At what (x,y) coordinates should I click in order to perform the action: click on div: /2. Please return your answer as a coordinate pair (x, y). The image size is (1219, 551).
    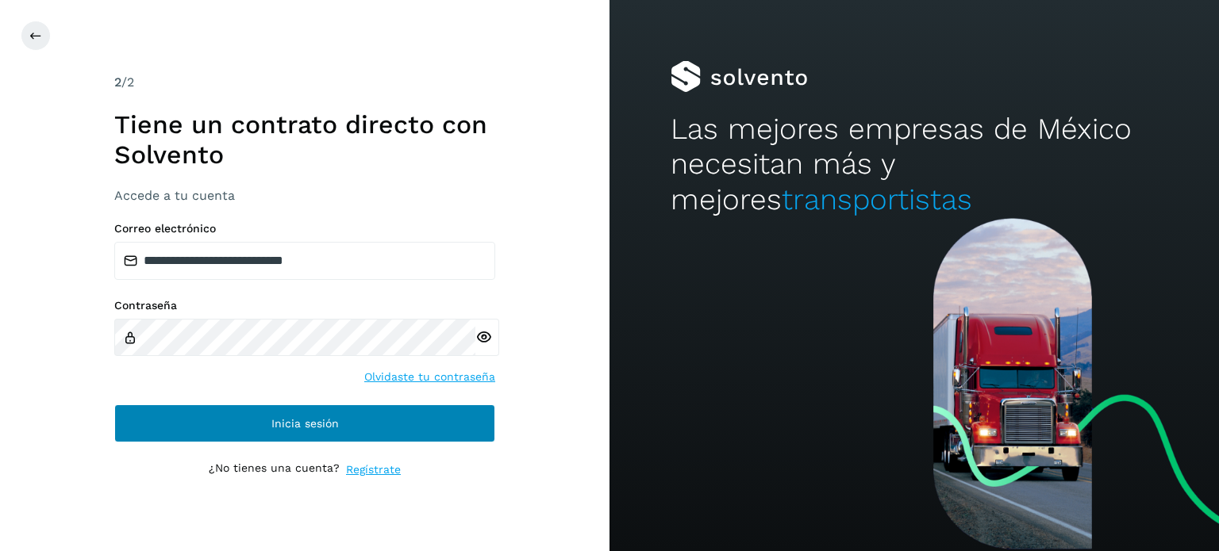
    Looking at the image, I should click on (305, 83).